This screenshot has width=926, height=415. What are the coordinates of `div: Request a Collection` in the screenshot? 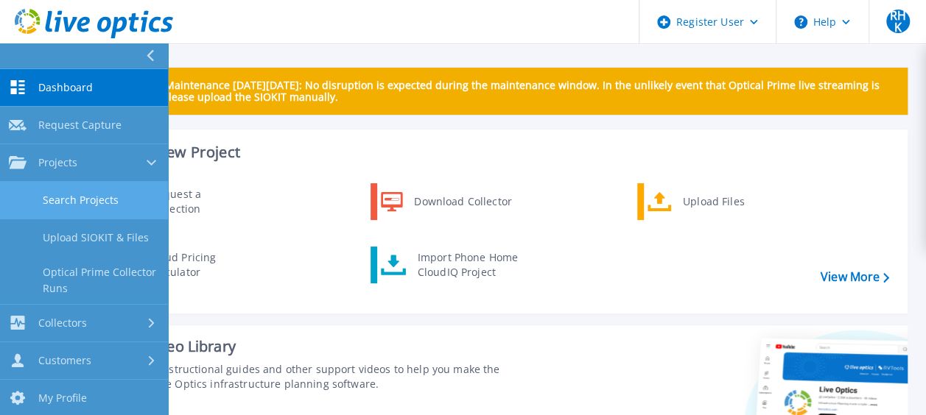 It's located at (197, 202).